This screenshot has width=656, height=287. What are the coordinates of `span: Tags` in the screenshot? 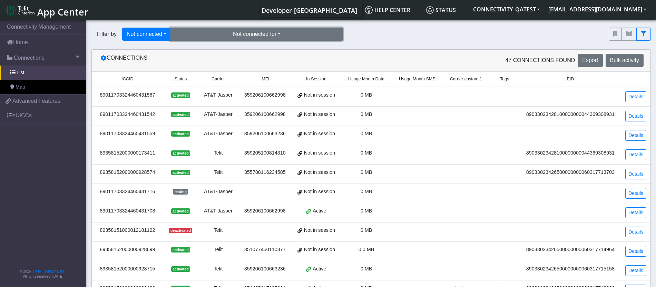 It's located at (504, 79).